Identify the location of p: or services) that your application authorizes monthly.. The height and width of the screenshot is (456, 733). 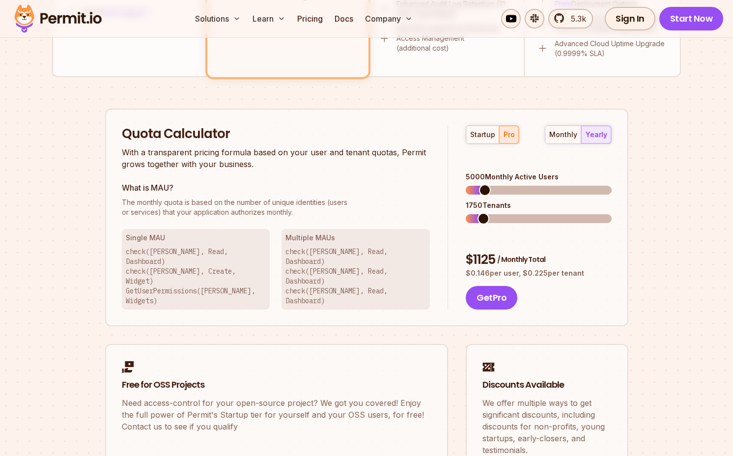
(276, 207).